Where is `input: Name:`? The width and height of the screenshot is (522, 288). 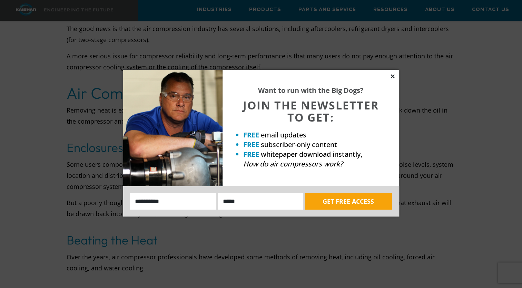
input: Name: is located at coordinates (173, 201).